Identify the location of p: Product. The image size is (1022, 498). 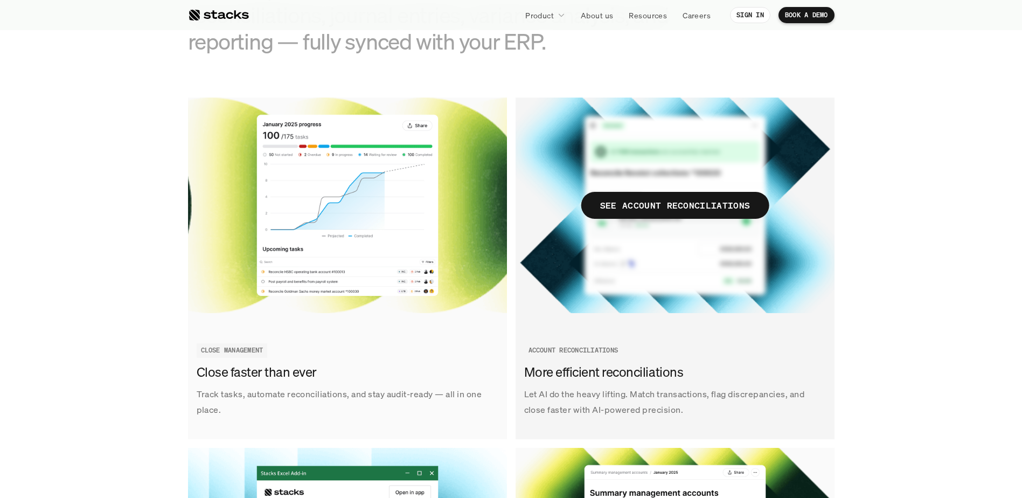
(539, 15).